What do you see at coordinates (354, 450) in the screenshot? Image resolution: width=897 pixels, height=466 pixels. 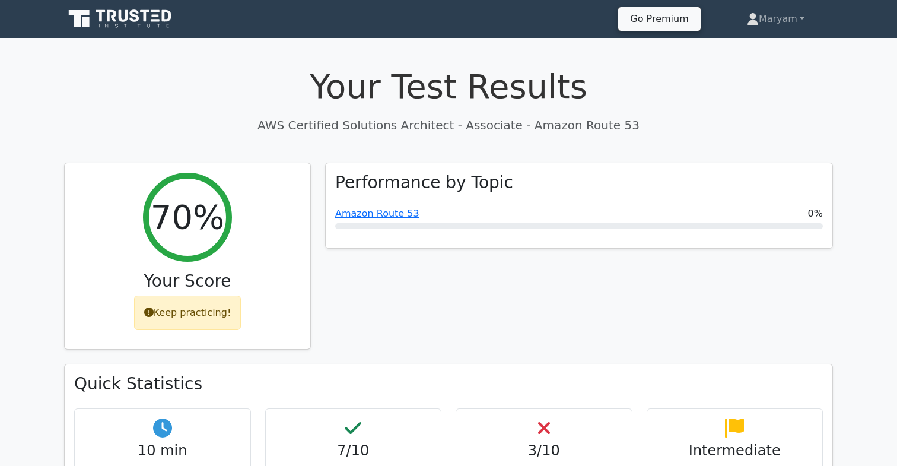 I see `h4: 7/10` at bounding box center [354, 450].